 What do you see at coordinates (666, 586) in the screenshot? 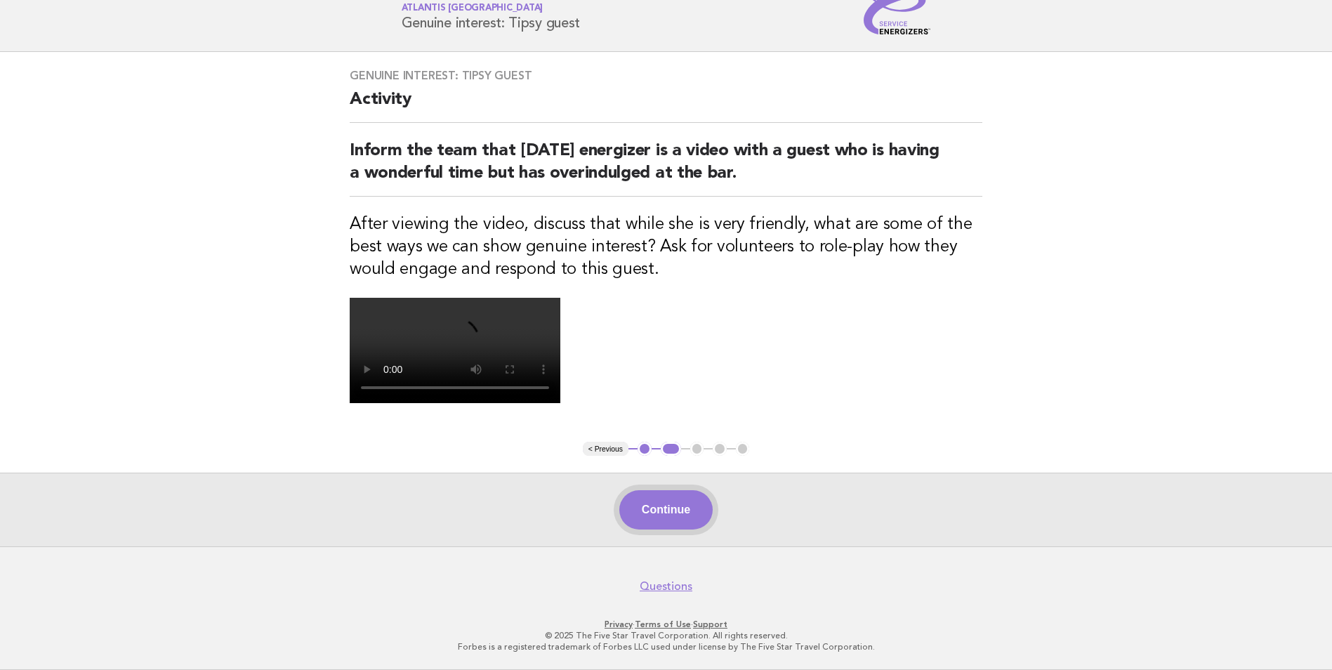
I see `a: Questions` at bounding box center [666, 586].